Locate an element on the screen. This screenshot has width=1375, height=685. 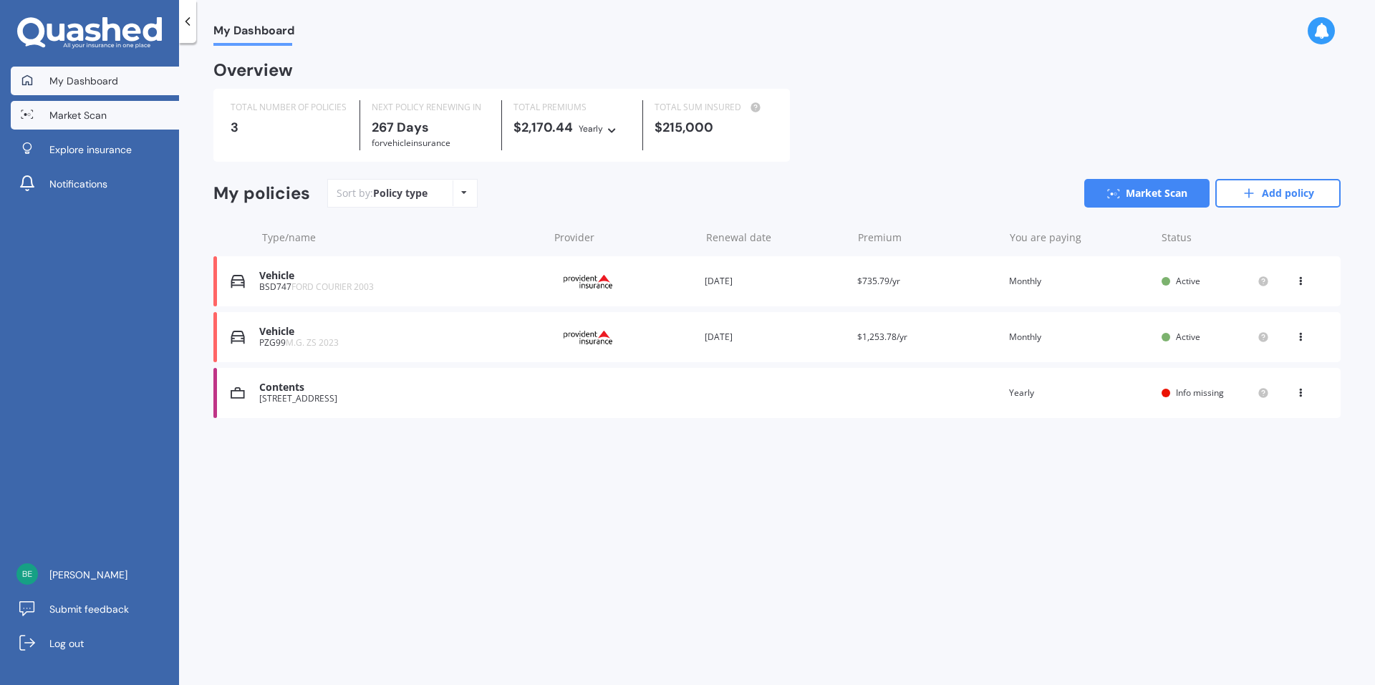
span: $735.79/yr is located at coordinates (879, 281).